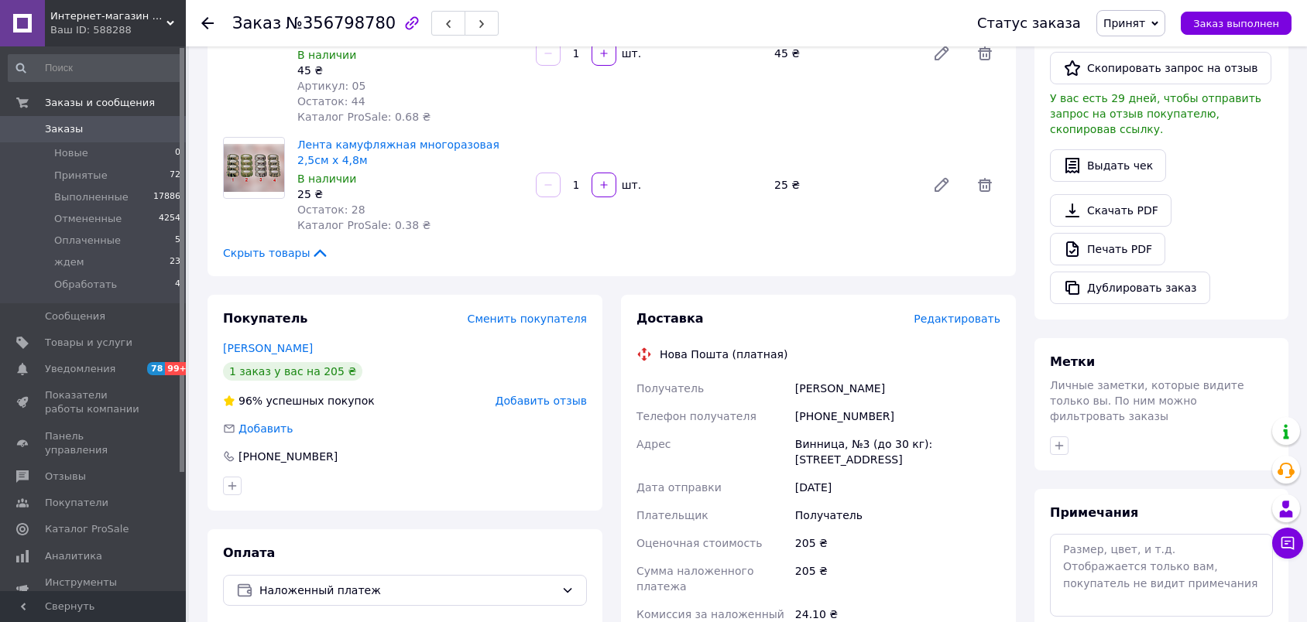  I want to click on span: Новые, so click(71, 153).